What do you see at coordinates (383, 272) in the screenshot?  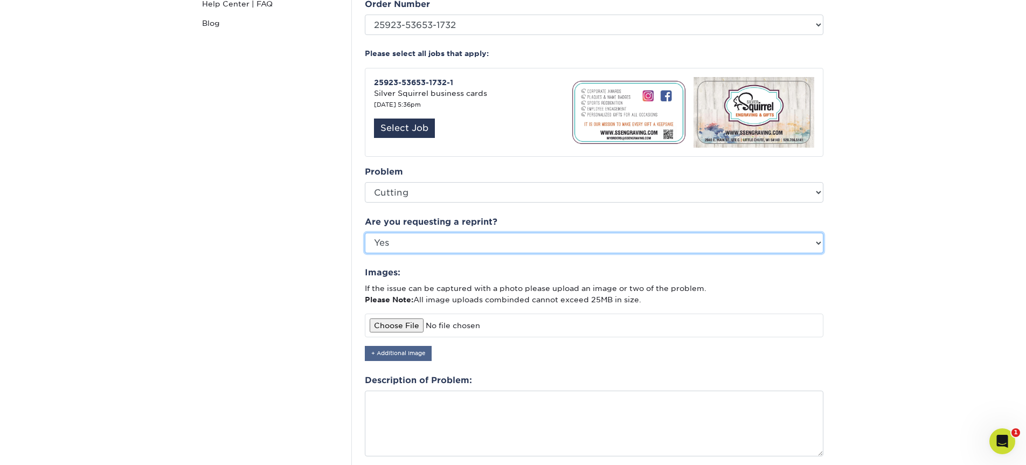 I see `strong: Images:` at bounding box center [383, 272].